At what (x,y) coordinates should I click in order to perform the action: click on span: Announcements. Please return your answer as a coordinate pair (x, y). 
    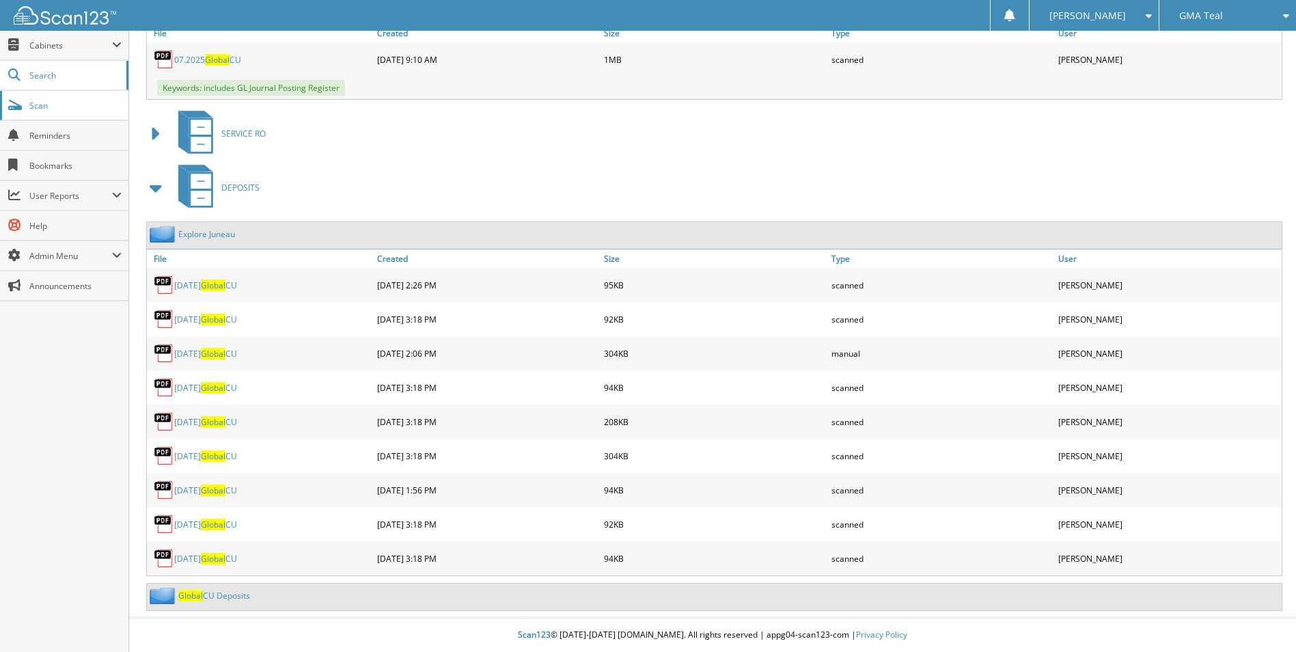
    Looking at the image, I should click on (75, 286).